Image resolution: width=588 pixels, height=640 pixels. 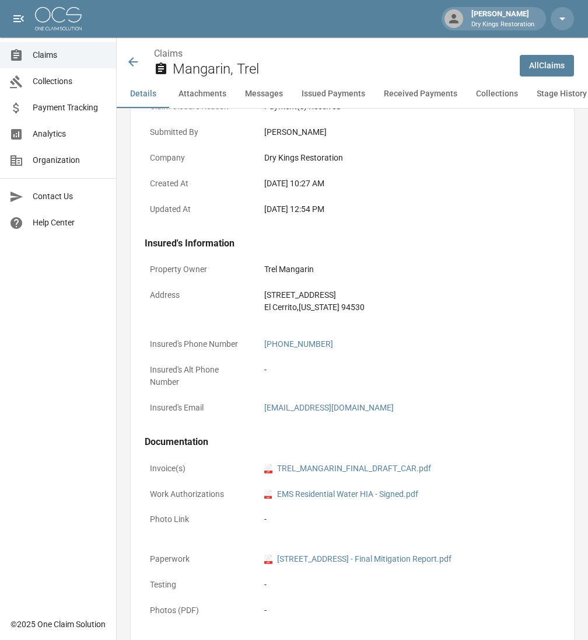 I want to click on p: Photos (PDF), so click(x=197, y=610).